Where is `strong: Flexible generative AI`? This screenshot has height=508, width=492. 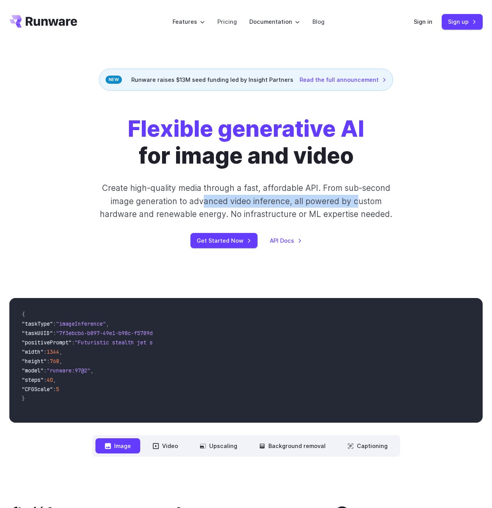 strong: Flexible generative AI is located at coordinates (246, 129).